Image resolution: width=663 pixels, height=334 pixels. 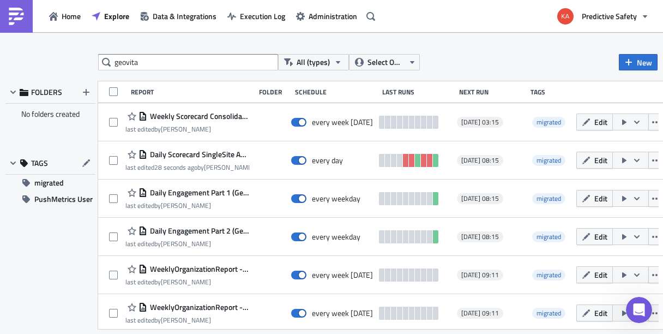 What do you see at coordinates (385, 62) in the screenshot?
I see `button: Select Owner` at bounding box center [385, 62].